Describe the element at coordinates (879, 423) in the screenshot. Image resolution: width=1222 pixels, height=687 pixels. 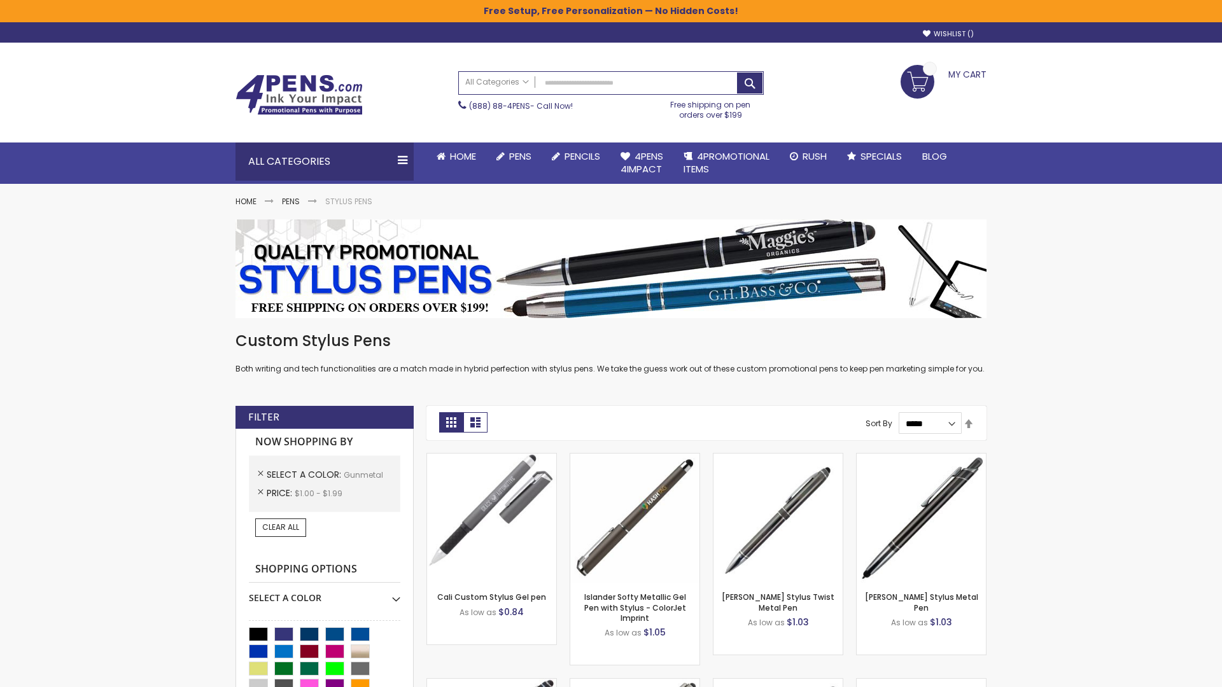
I see `label: Sort By` at that location.